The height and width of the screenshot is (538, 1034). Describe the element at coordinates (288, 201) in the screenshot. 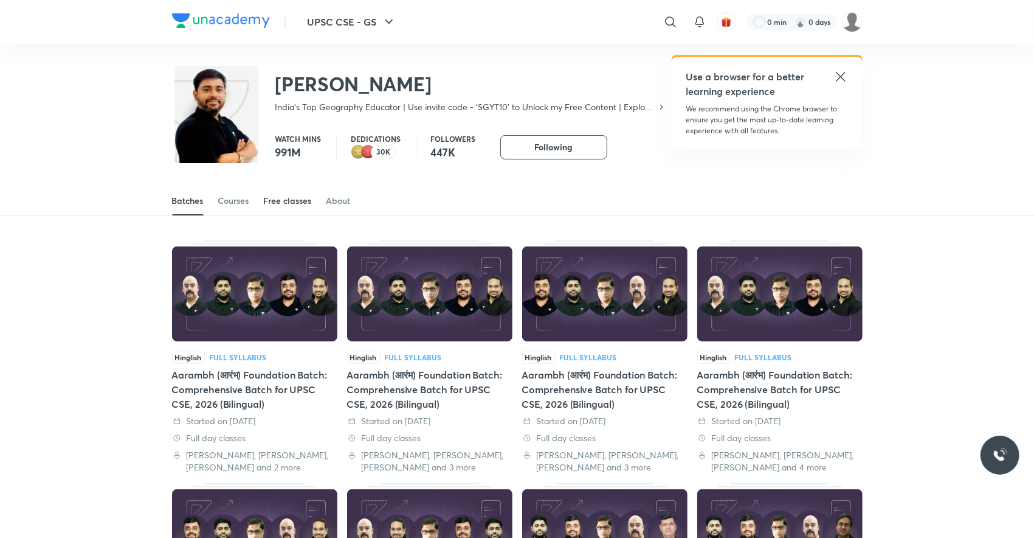

I see `a: Free classes` at that location.